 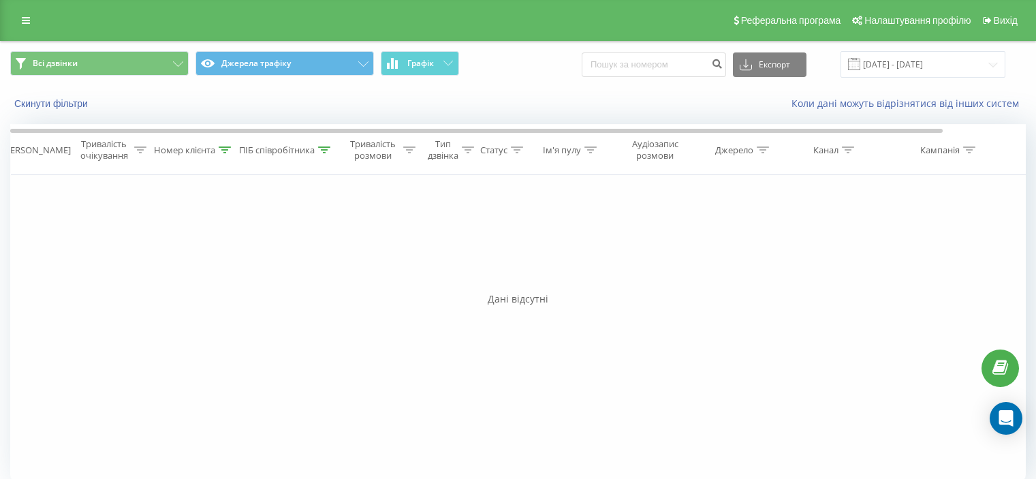 I want to click on button: Всі дзвінки, so click(x=99, y=63).